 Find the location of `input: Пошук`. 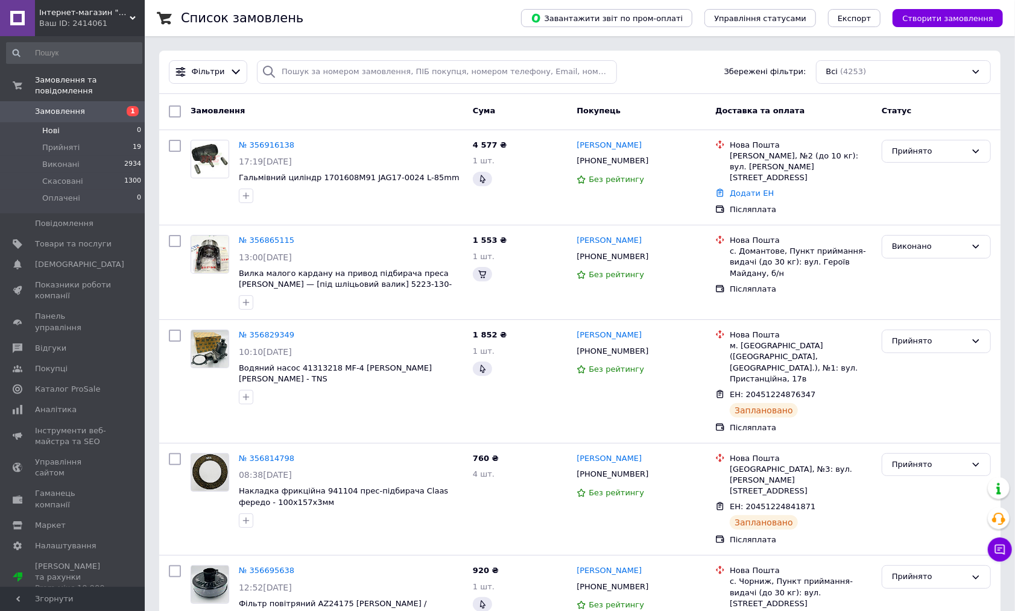

input: Пошук is located at coordinates (74, 53).